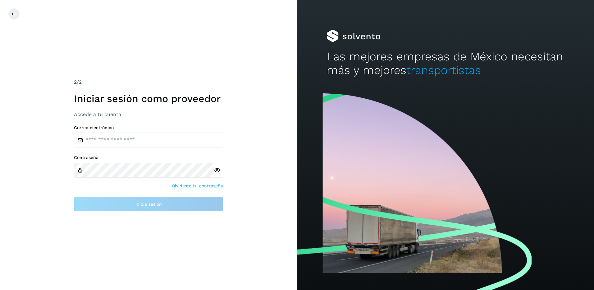  I want to click on span: Inicia sesión, so click(149, 204).